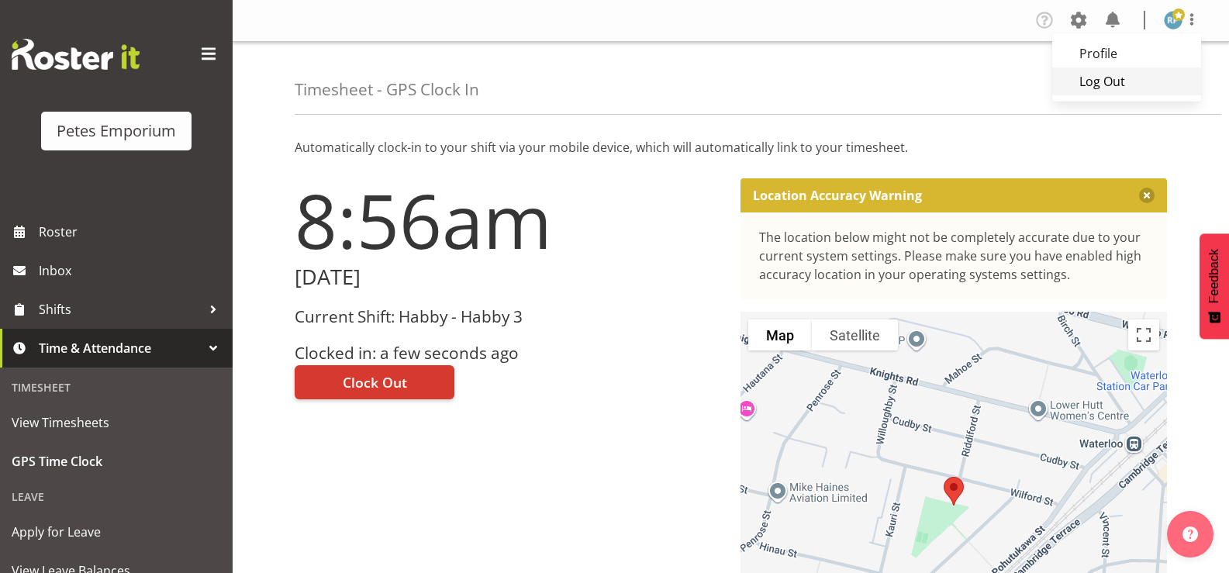 The width and height of the screenshot is (1229, 573). I want to click on a: Profile, so click(1127, 54).